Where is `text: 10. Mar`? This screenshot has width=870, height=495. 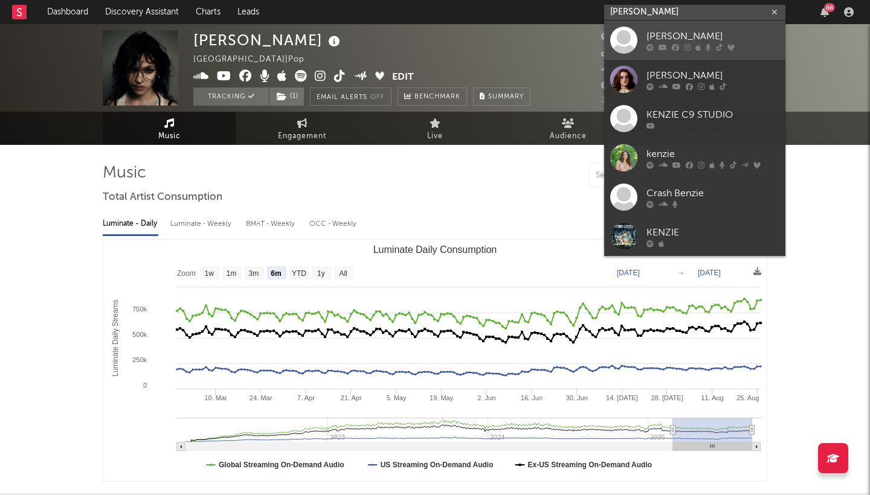
text: 10. Mar is located at coordinates (216, 398).